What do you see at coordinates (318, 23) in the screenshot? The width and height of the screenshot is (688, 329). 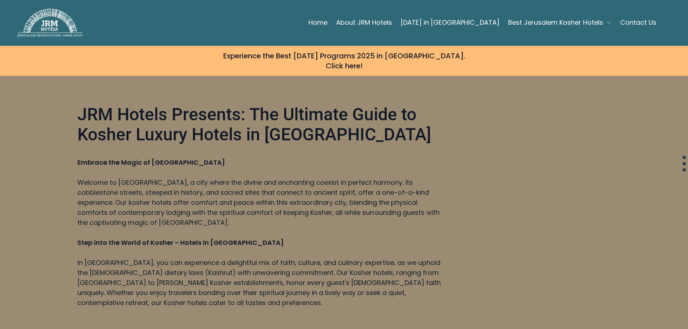 I see `a: Home` at bounding box center [318, 23].